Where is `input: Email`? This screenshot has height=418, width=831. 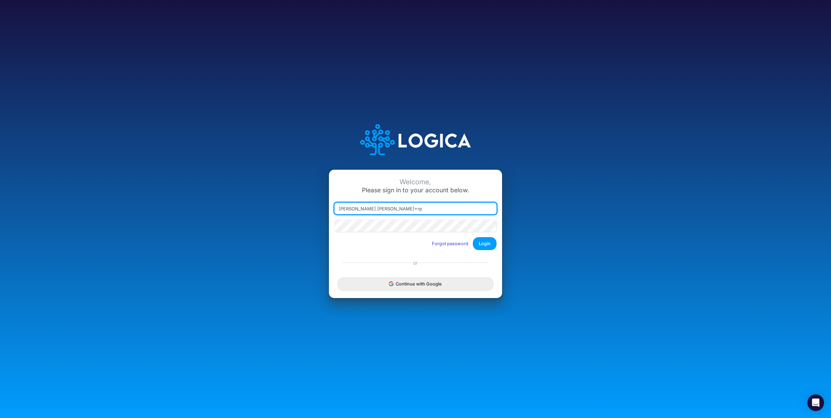 input: Email is located at coordinates (415, 209).